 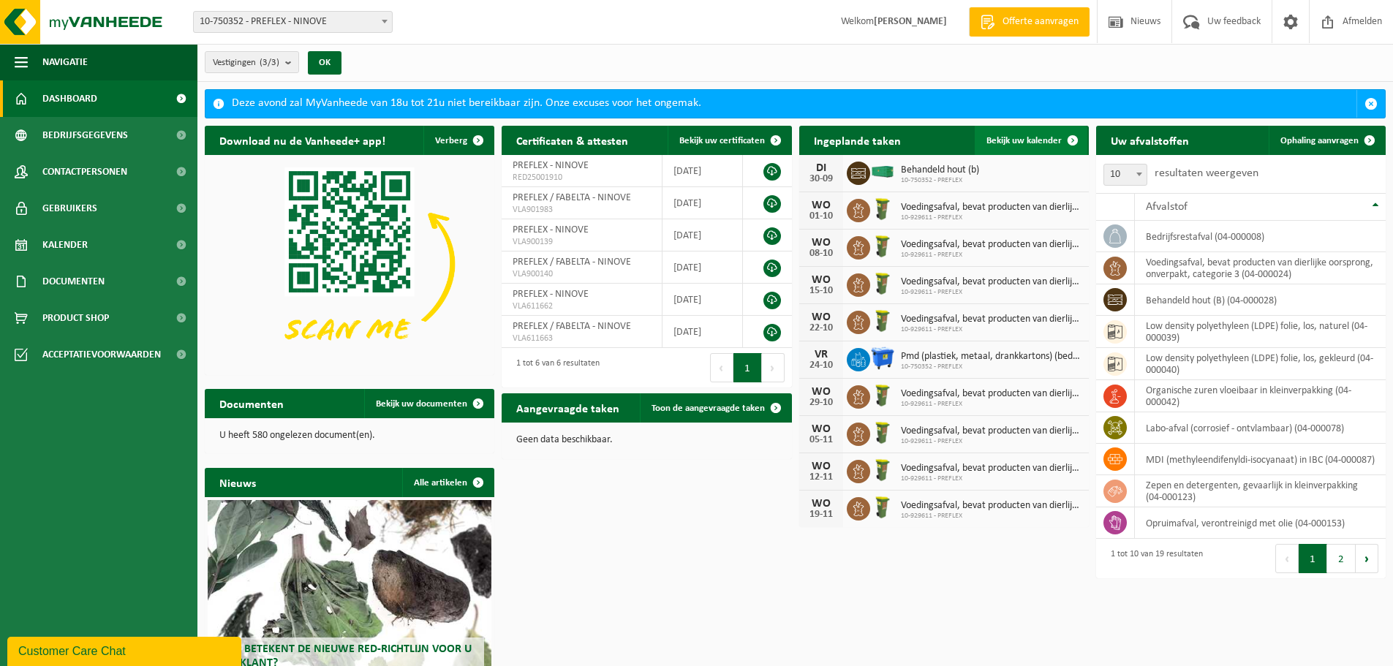 I want to click on span: Navigatie, so click(x=65, y=62).